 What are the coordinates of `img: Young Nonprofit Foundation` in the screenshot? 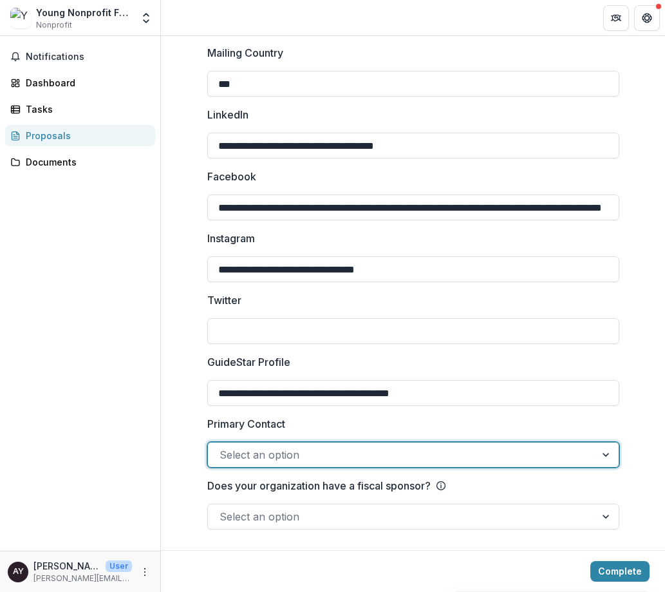 It's located at (21, 18).